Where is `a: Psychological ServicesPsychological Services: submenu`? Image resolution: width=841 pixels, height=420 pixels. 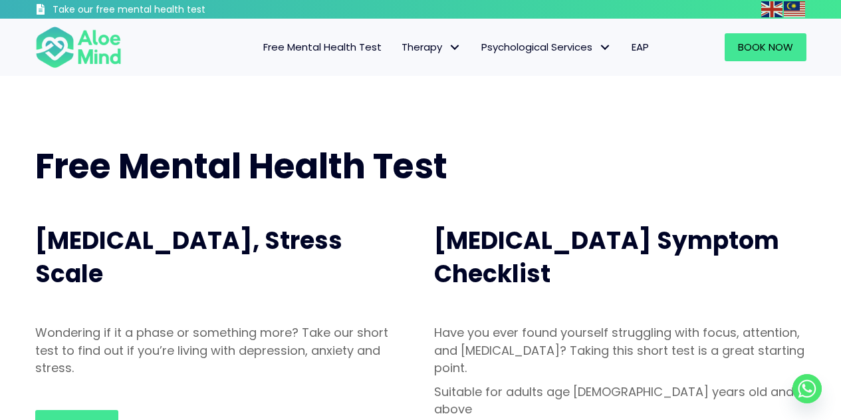 a: Psychological ServicesPsychological Services: submenu is located at coordinates (547, 47).